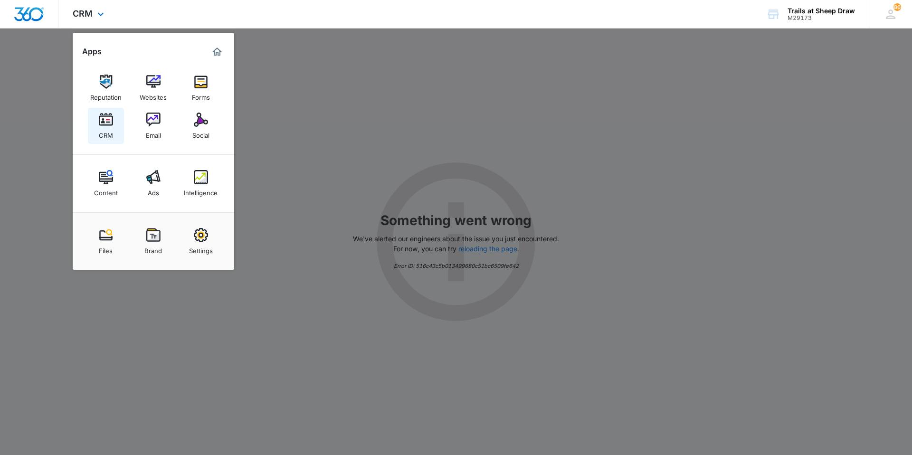 This screenshot has height=455, width=912. What do you see at coordinates (106, 183) in the screenshot?
I see `a: Content` at bounding box center [106, 183].